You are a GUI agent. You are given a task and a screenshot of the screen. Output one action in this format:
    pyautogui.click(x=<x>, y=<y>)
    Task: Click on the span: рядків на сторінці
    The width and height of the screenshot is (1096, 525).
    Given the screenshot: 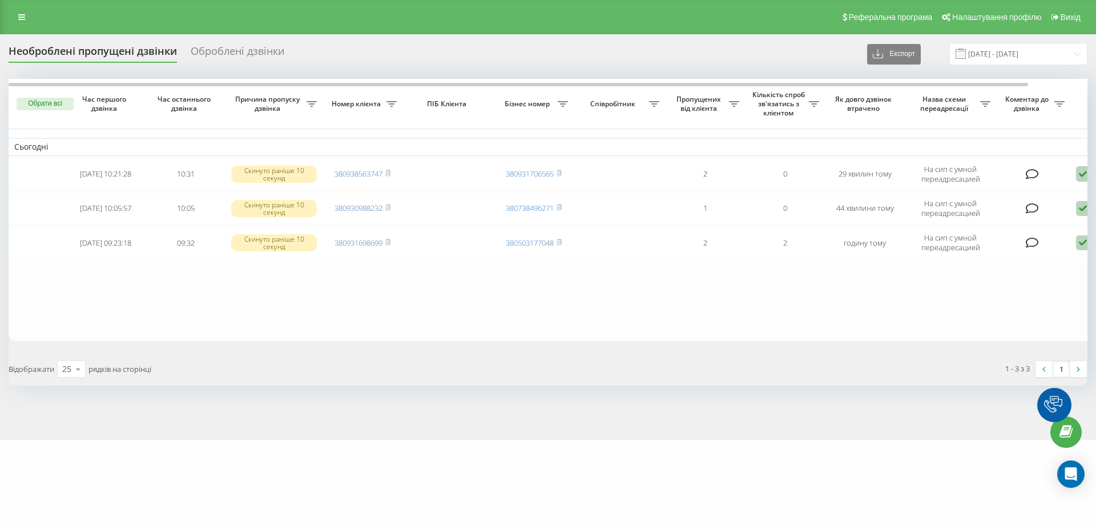 What is the action you would take?
    pyautogui.click(x=120, y=369)
    